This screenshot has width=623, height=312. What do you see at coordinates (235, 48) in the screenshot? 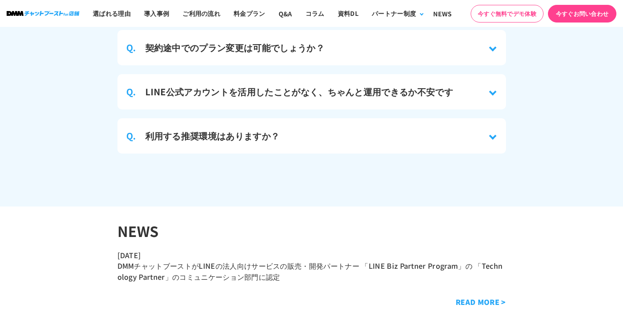
I see `h3: 契約途中でのプラン変更は可能でしょうか？` at bounding box center [235, 48].